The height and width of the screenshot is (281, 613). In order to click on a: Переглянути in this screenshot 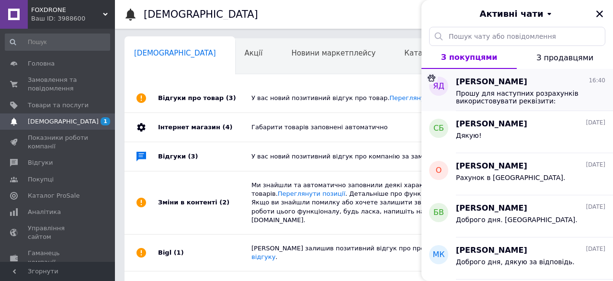, I will do `click(410, 98)`.